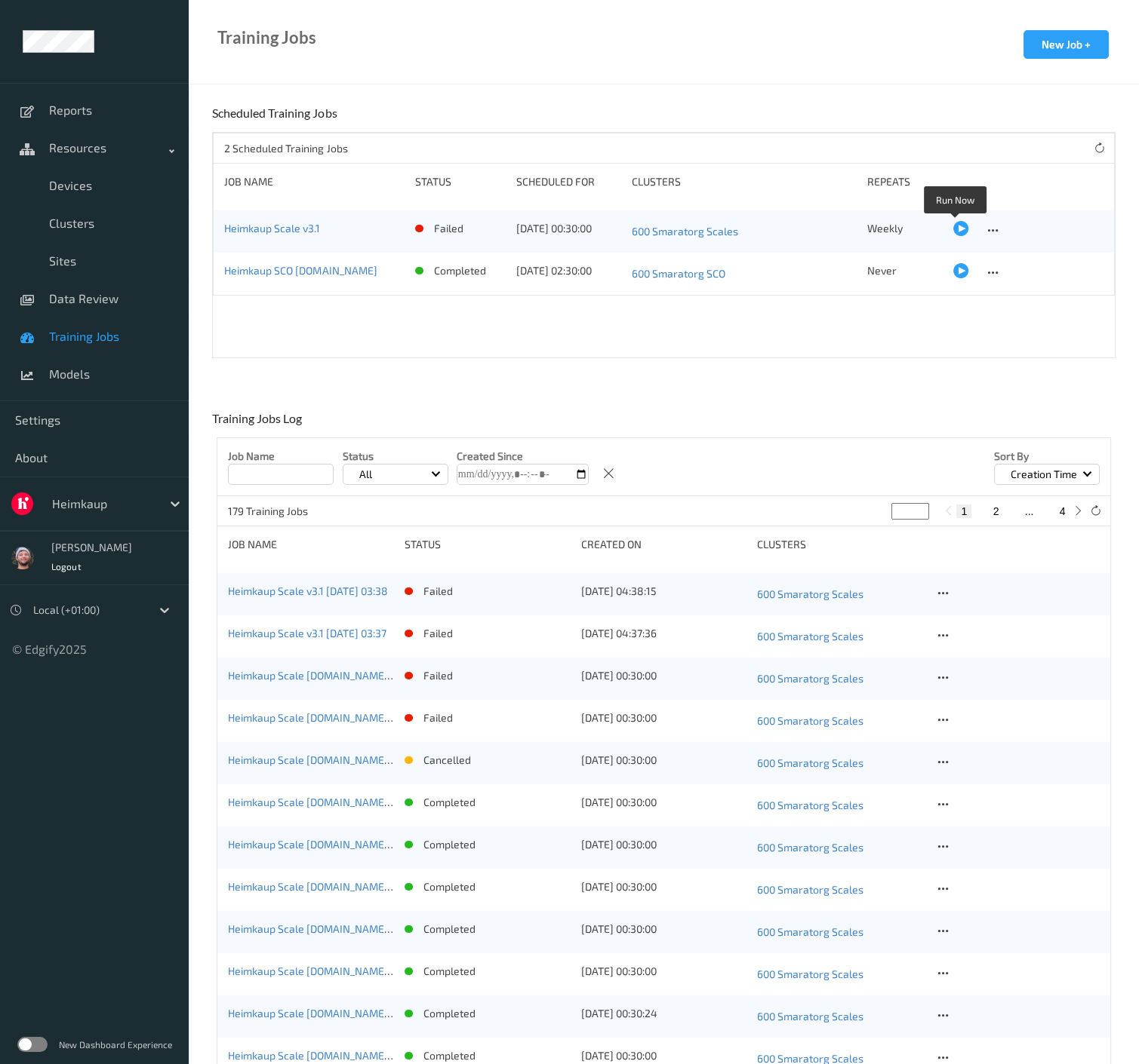 The width and height of the screenshot is (1139, 1064). What do you see at coordinates (1047, 456) in the screenshot?
I see `p: Sort by` at bounding box center [1047, 456].